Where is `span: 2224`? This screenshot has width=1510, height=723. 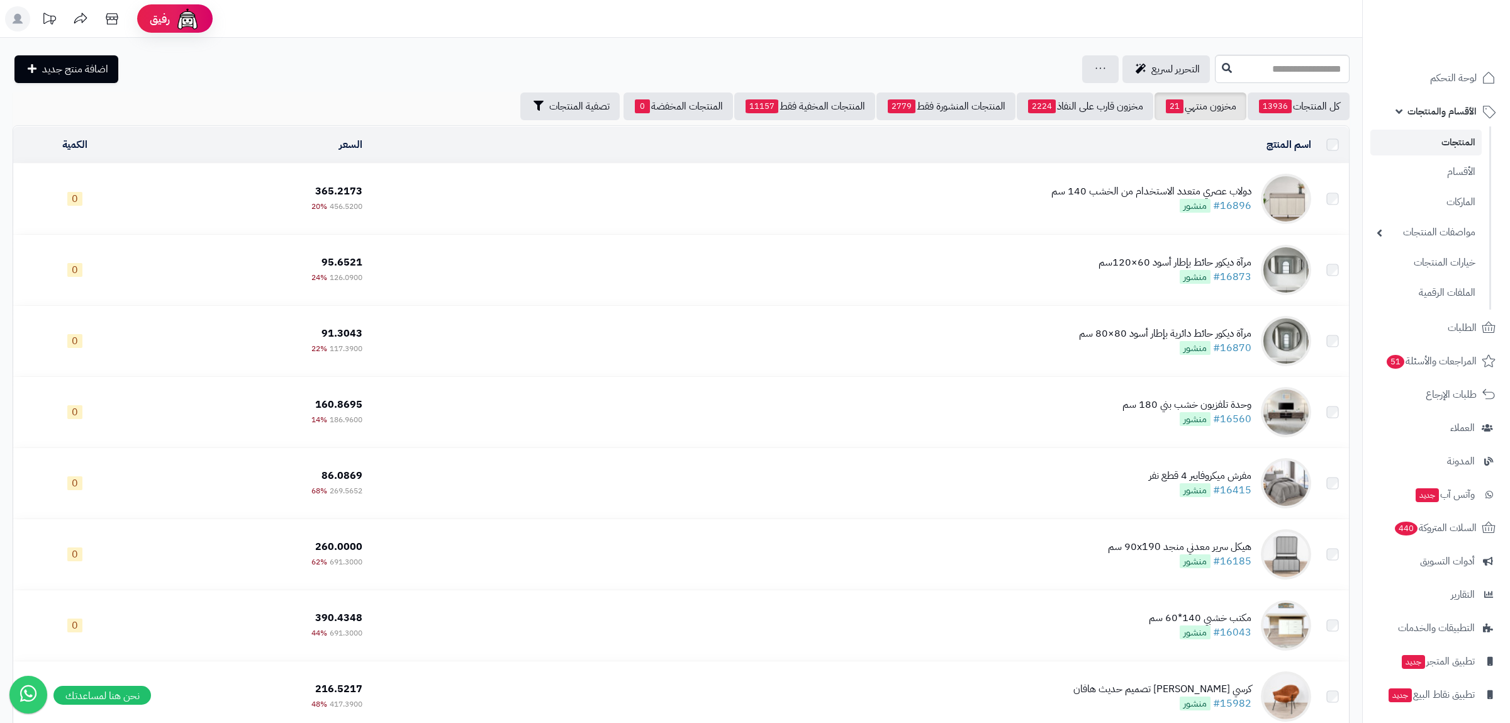 span: 2224 is located at coordinates (1042, 106).